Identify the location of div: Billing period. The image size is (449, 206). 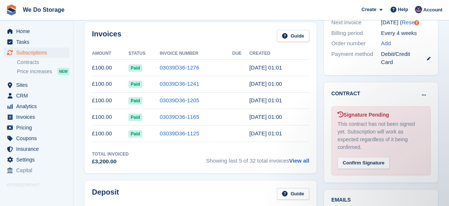
(356, 33).